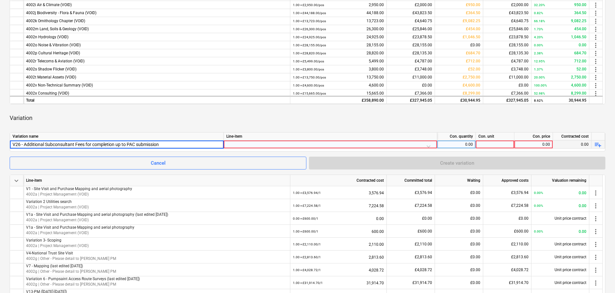 The image size is (615, 293). What do you see at coordinates (560, 5) in the screenshot?
I see `div: 950.00` at bounding box center [560, 5].